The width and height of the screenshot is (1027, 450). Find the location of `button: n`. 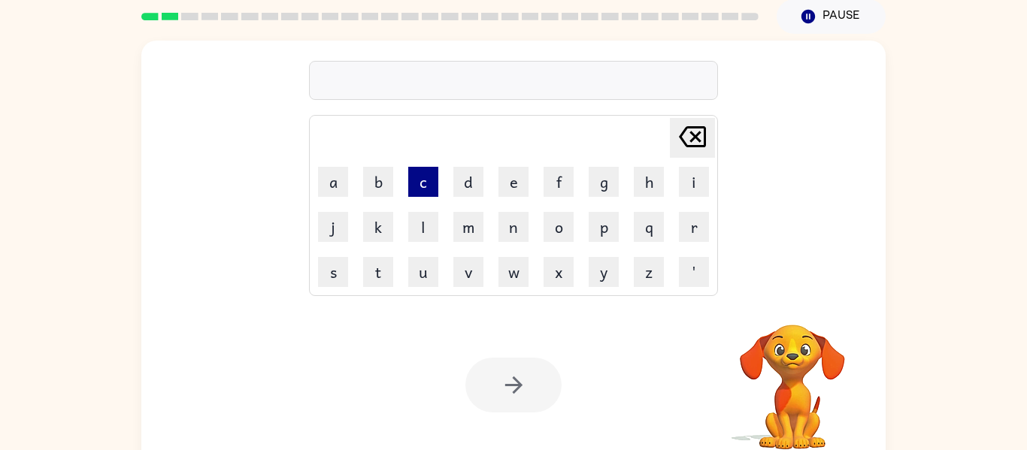

button: n is located at coordinates (514, 227).